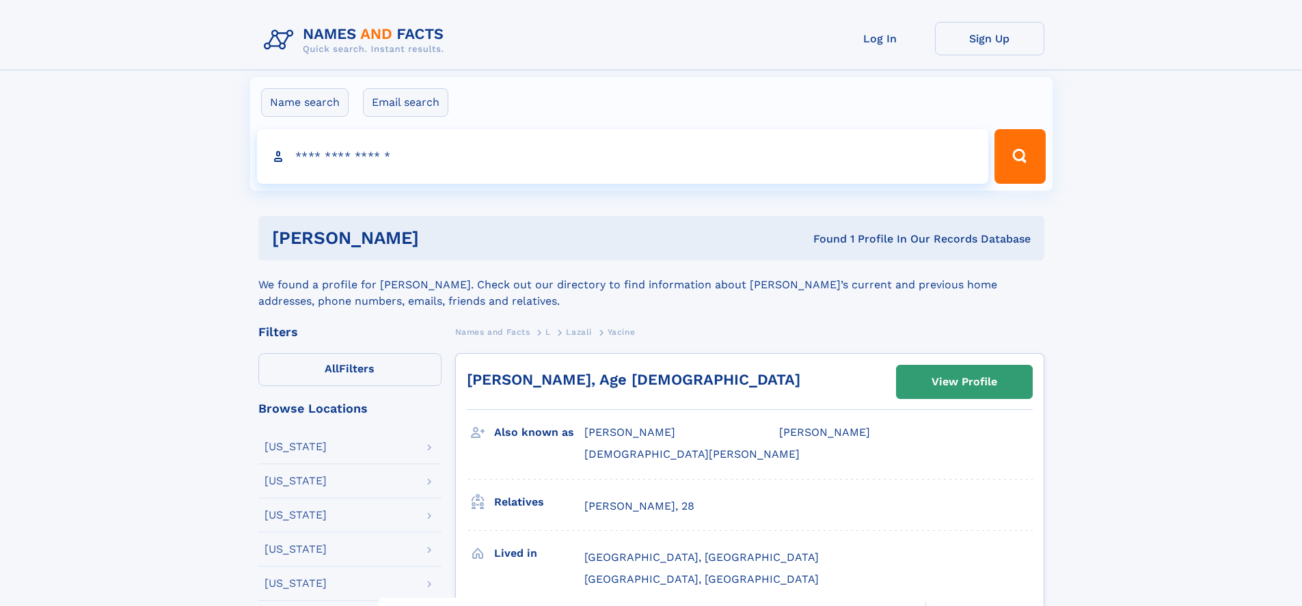 The image size is (1302, 606). What do you see at coordinates (350, 370) in the screenshot?
I see `label: Filters` at bounding box center [350, 370].